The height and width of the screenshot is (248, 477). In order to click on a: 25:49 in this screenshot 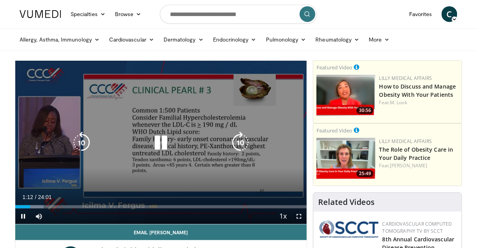, I will do `click(346, 159)`.